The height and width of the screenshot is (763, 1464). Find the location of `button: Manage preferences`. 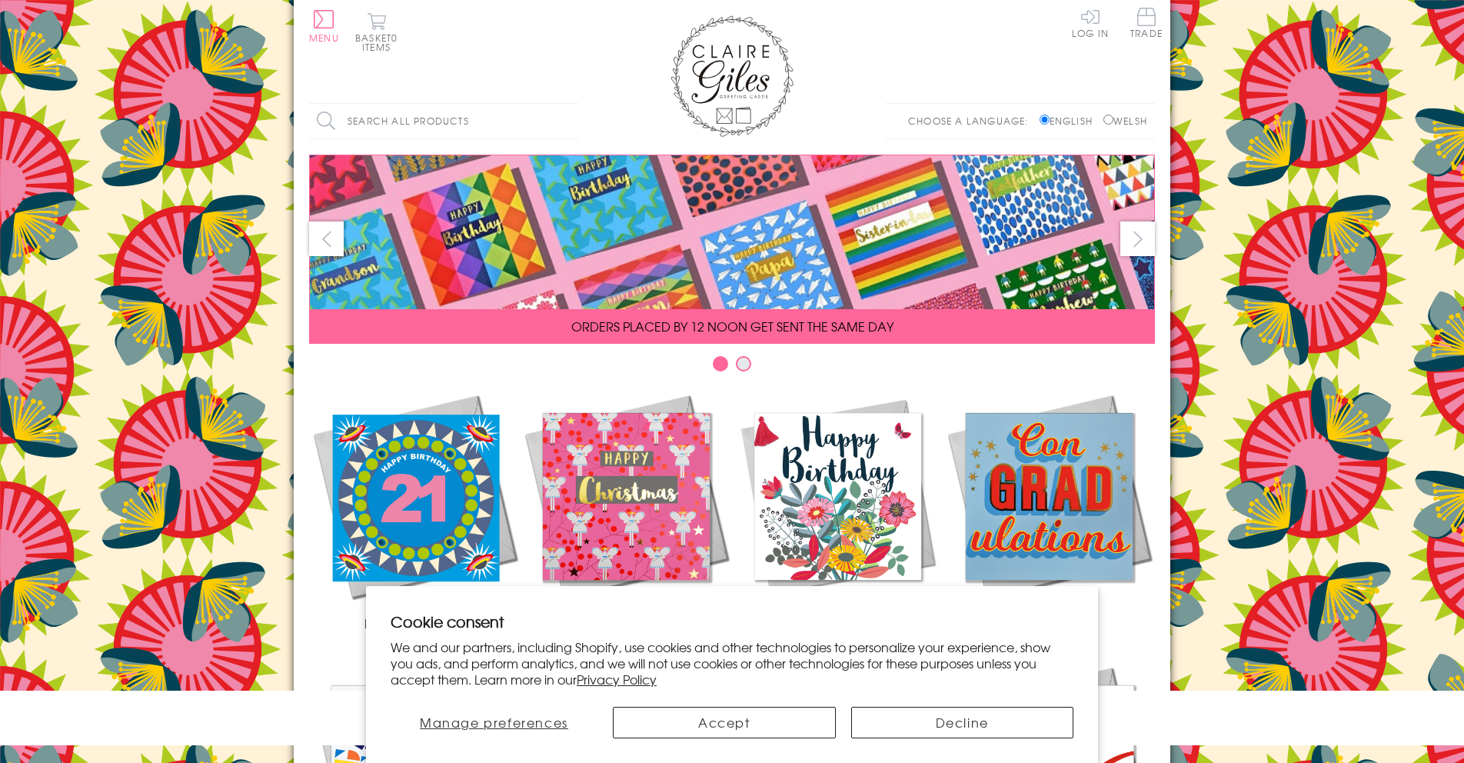

button: Manage preferences is located at coordinates (494, 722).